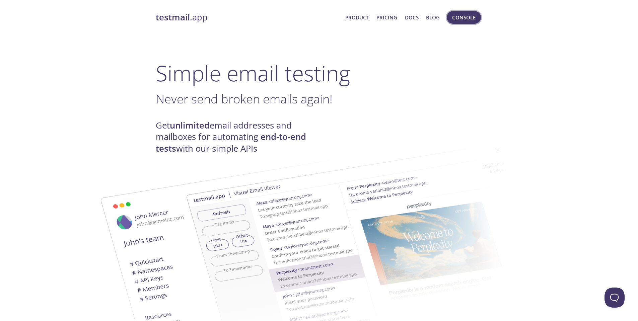 This screenshot has width=638, height=321. I want to click on a: Blog, so click(433, 17).